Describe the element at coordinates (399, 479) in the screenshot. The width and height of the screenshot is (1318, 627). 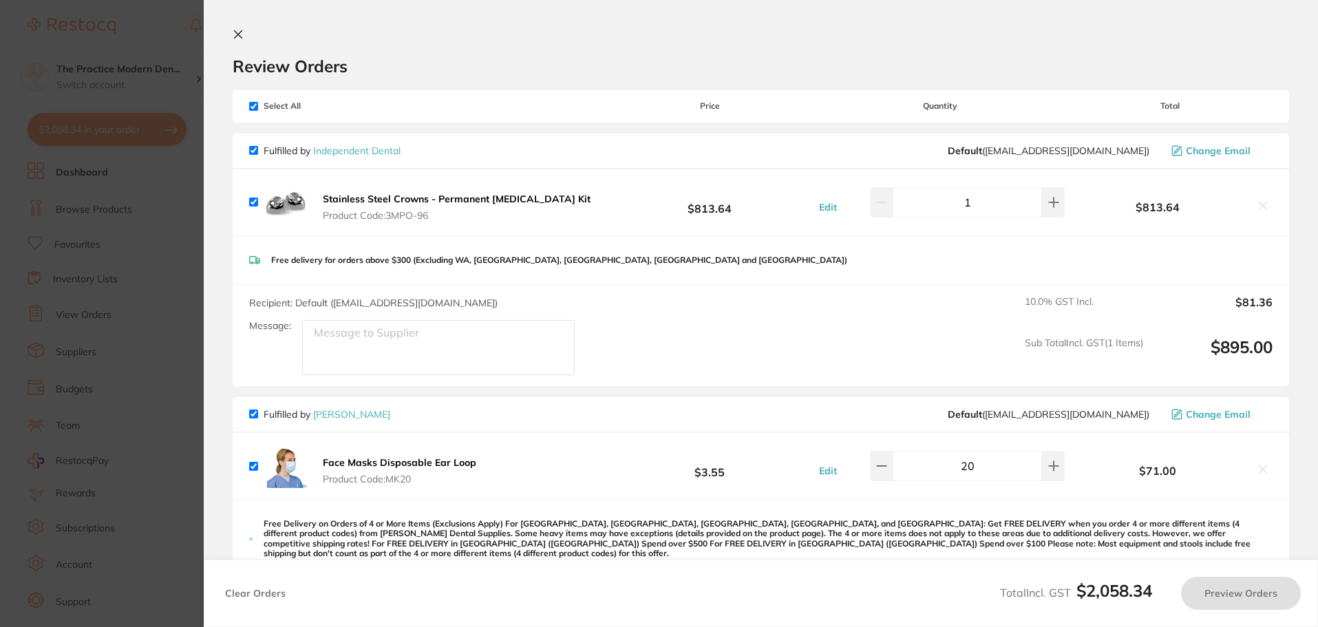
I see `span: Product Code: MK20` at that location.